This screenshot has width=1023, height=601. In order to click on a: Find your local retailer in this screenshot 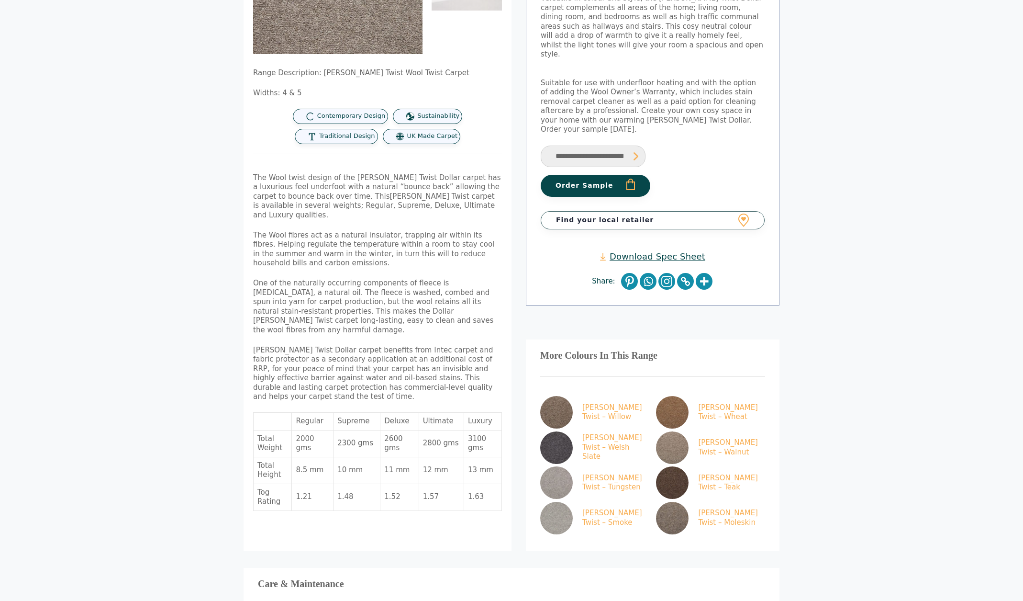, I will do `click(653, 220)`.